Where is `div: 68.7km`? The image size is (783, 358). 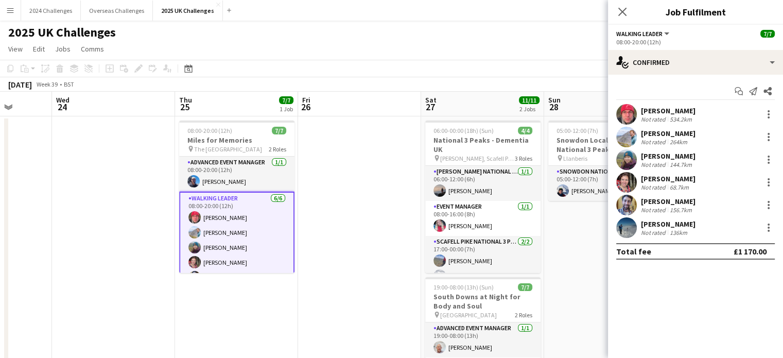
div: 68.7km is located at coordinates (679, 187).